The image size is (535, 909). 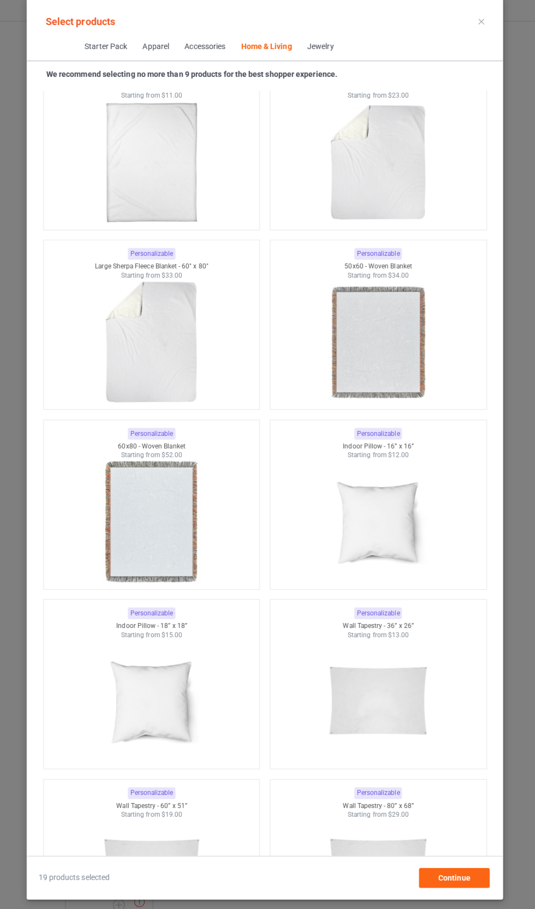 What do you see at coordinates (175, 283) in the screenshot?
I see `span: $33.00` at bounding box center [175, 283].